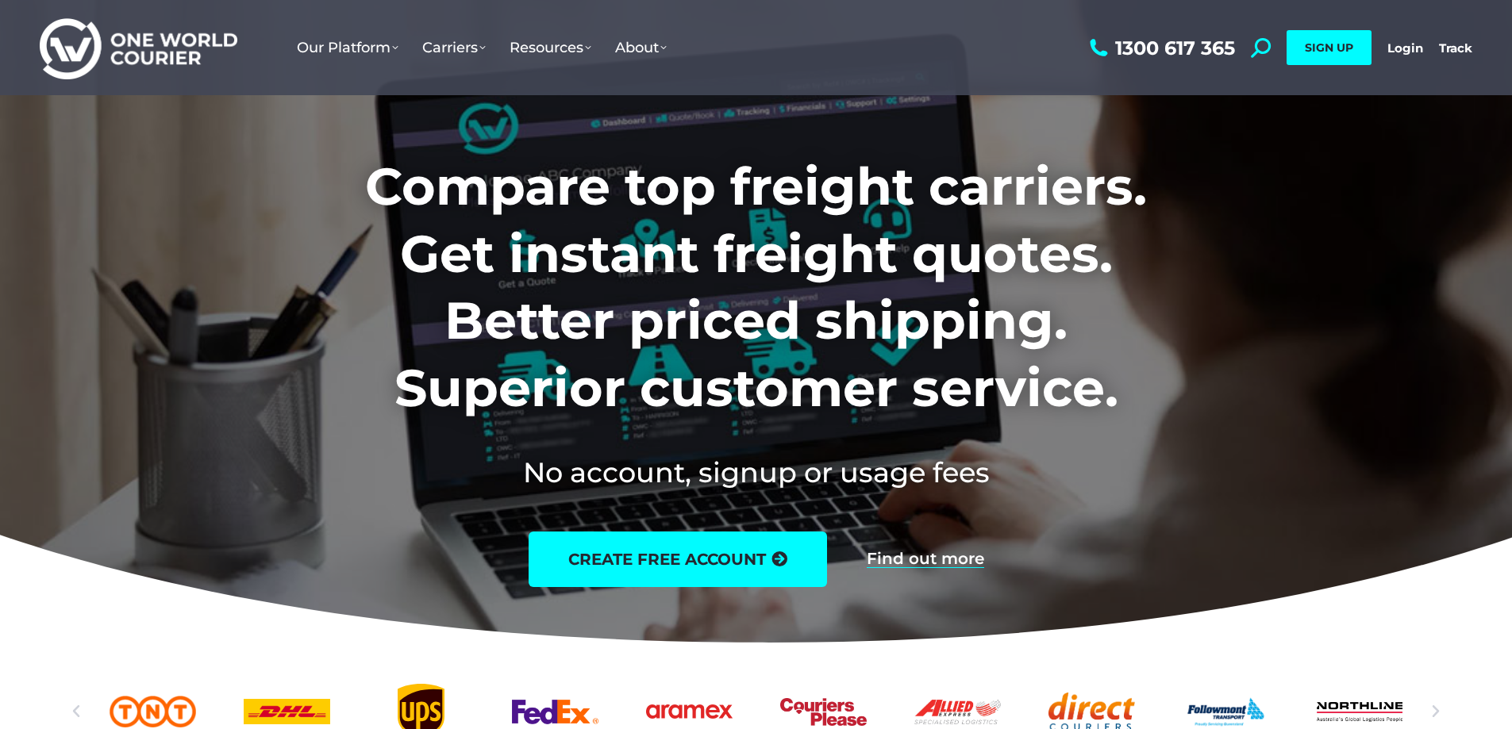 The image size is (1512, 729). I want to click on a: create free account, so click(678, 560).